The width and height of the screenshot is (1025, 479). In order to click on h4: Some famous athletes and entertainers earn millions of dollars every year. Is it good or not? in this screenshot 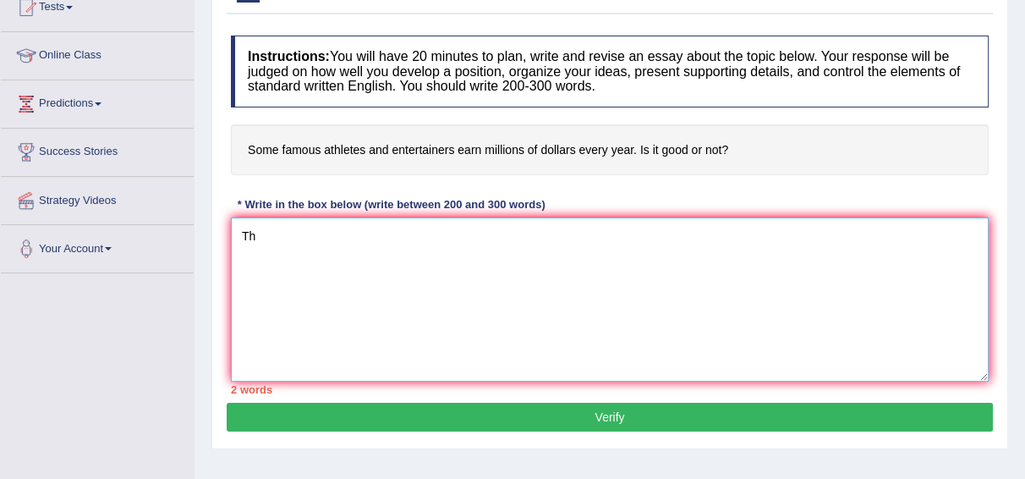, I will do `click(610, 150)`.